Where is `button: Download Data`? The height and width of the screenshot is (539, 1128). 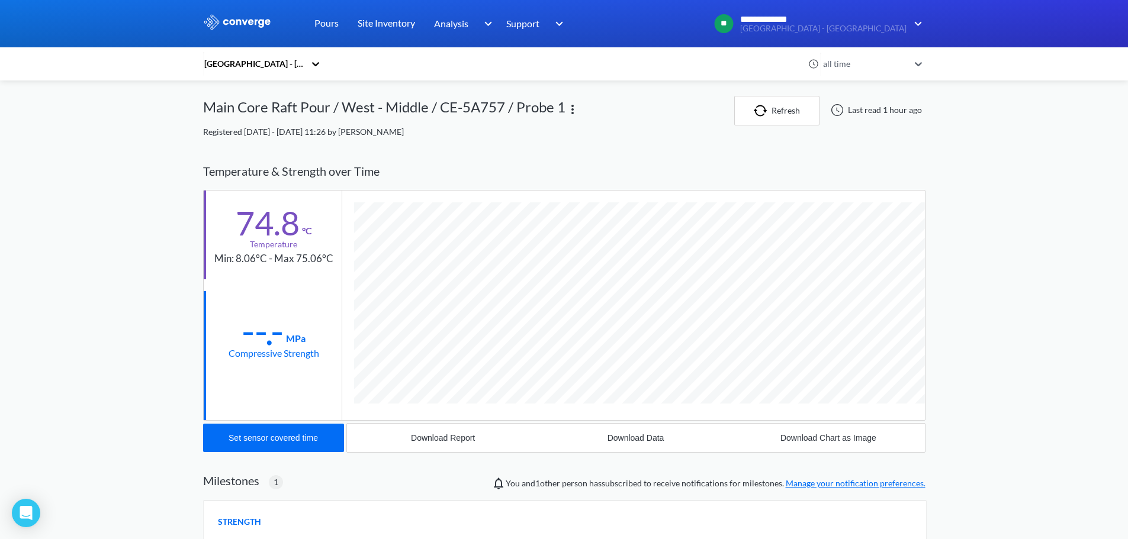
button: Download Data is located at coordinates (635, 438).